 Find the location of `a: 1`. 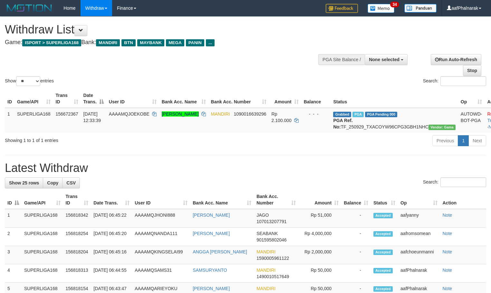

a: 1 is located at coordinates (464, 141).